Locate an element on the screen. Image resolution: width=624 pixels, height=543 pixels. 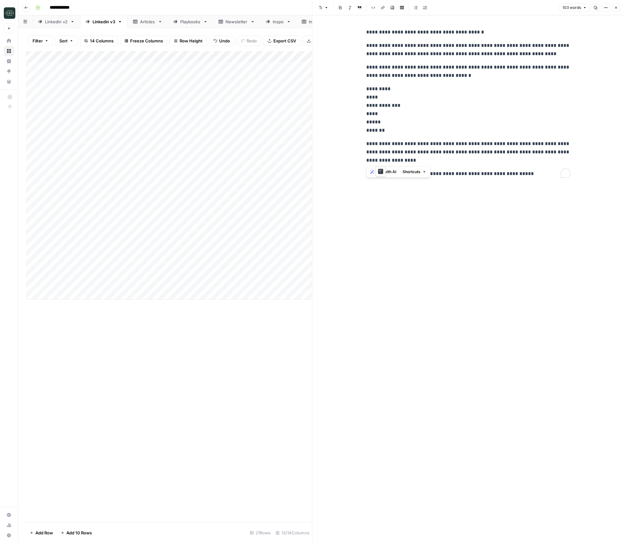
div: 21 Rows is located at coordinates (260, 533).